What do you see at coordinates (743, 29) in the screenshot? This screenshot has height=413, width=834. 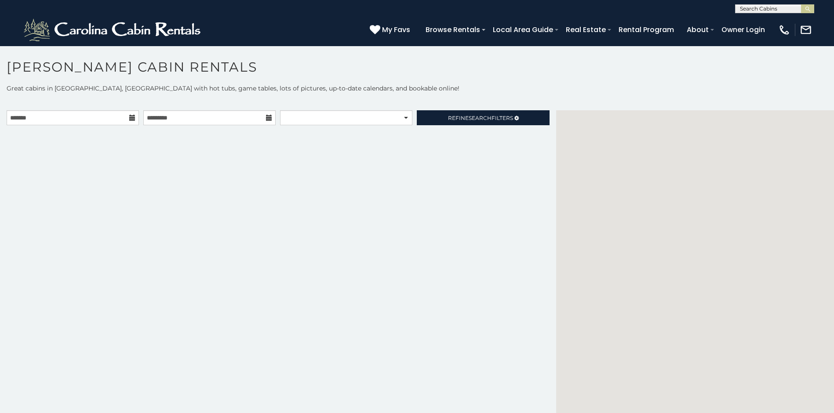 I see `a: Owner Login` at bounding box center [743, 29].